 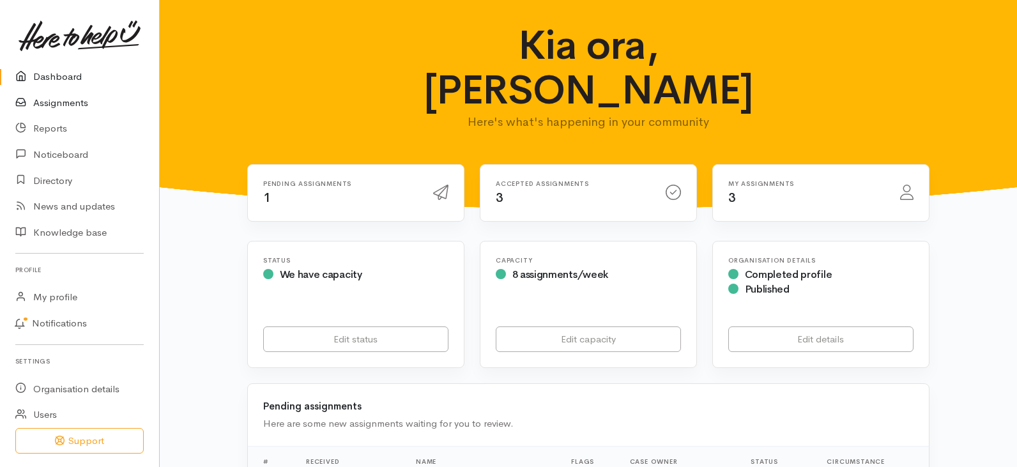 I want to click on a: Edit status, so click(x=356, y=339).